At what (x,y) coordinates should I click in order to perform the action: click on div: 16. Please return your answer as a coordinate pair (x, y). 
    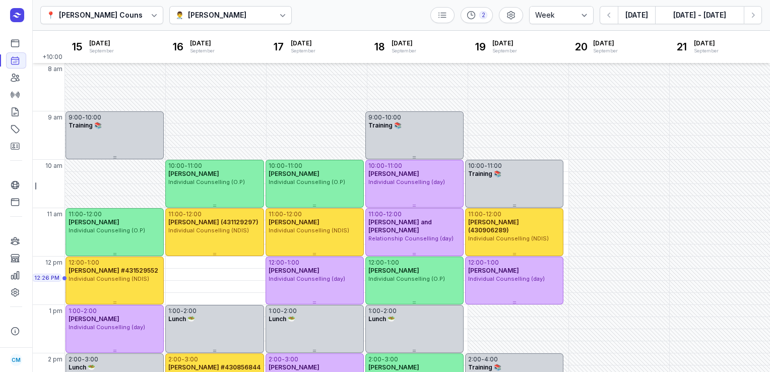
    Looking at the image, I should click on (178, 47).